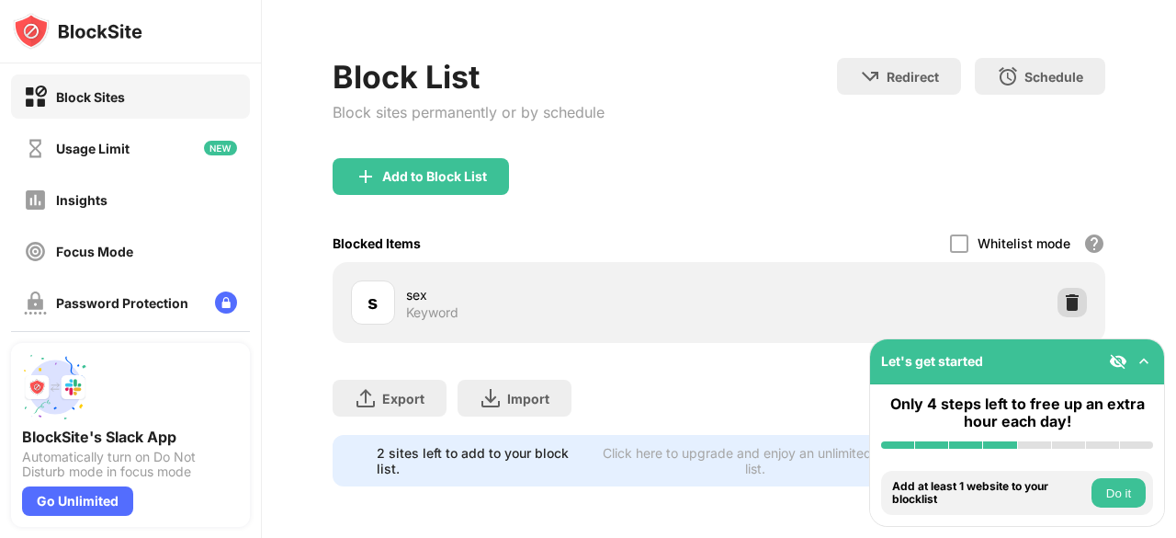 This screenshot has width=1176, height=538. I want to click on img: password-protection-off.svg, so click(35, 302).